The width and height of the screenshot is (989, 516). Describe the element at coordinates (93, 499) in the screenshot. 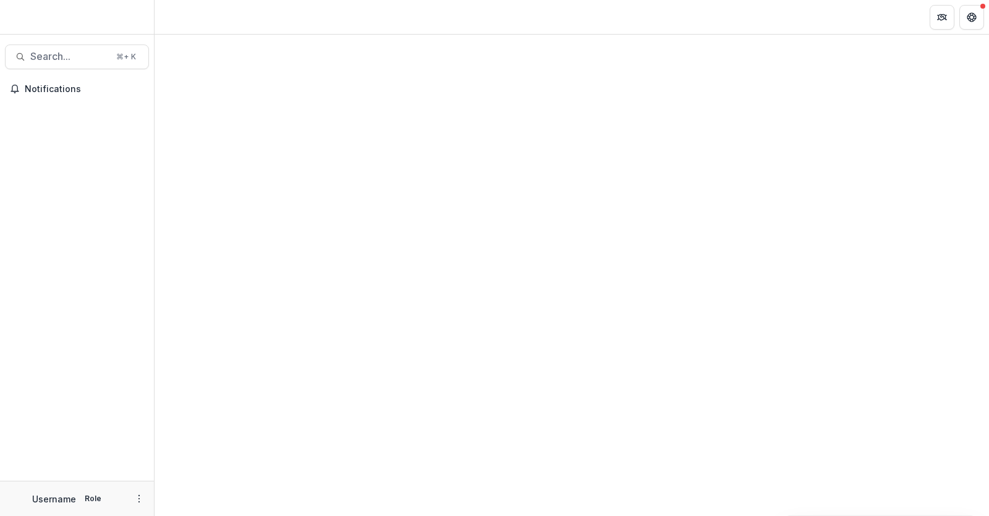

I see `p: Role` at that location.